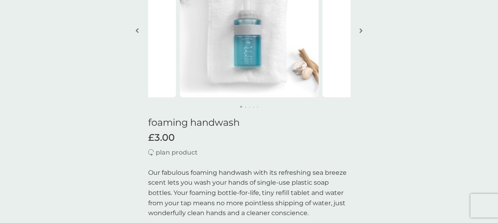  What do you see at coordinates (177, 153) in the screenshot?
I see `p: plan product` at bounding box center [177, 153].